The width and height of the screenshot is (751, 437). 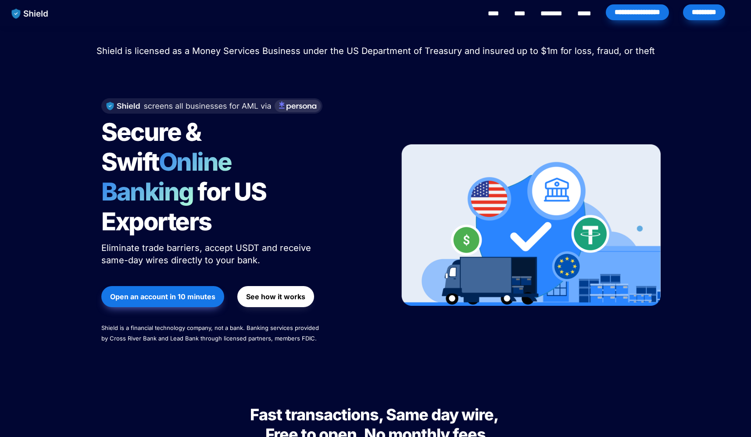 What do you see at coordinates (163, 296) in the screenshot?
I see `button: Open an account in 10 minutes` at bounding box center [163, 296].